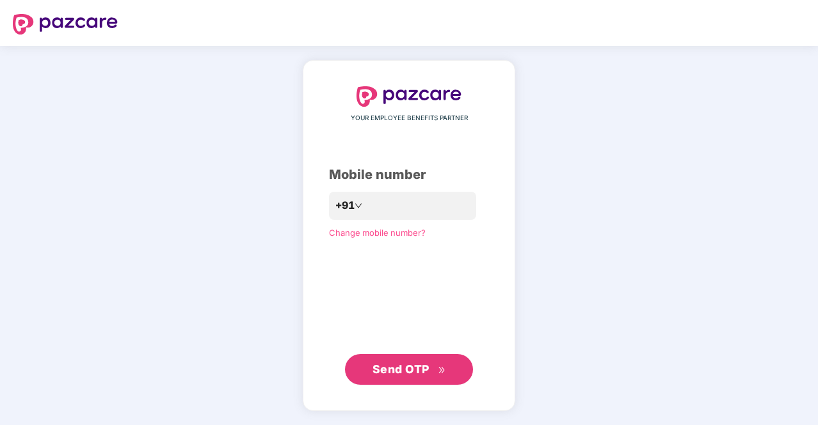 The height and width of the screenshot is (425, 818). What do you see at coordinates (401, 369) in the screenshot?
I see `span: Send OTP` at bounding box center [401, 369].